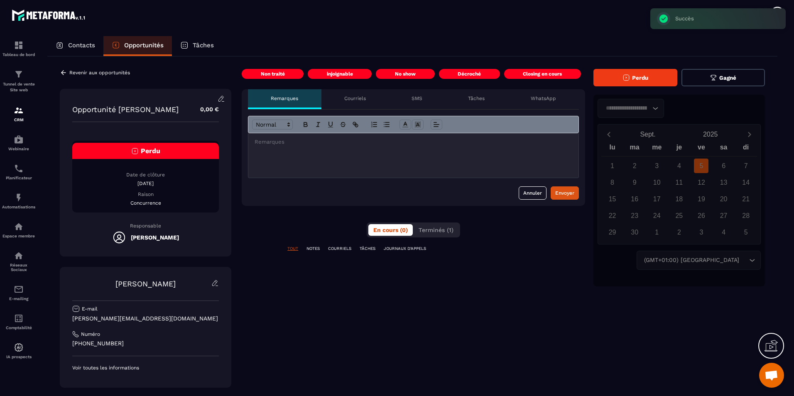 This screenshot has height=396, width=794. Describe the element at coordinates (19, 357) in the screenshot. I see `p: IA prospects` at that location.